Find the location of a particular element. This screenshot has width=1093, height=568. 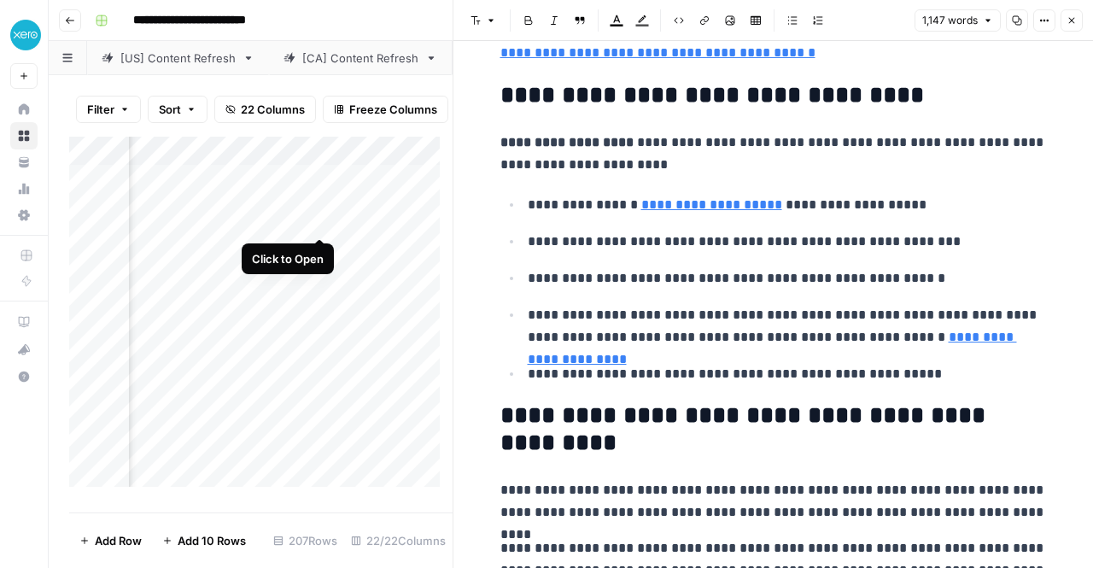

a: Browse is located at coordinates (24, 136).